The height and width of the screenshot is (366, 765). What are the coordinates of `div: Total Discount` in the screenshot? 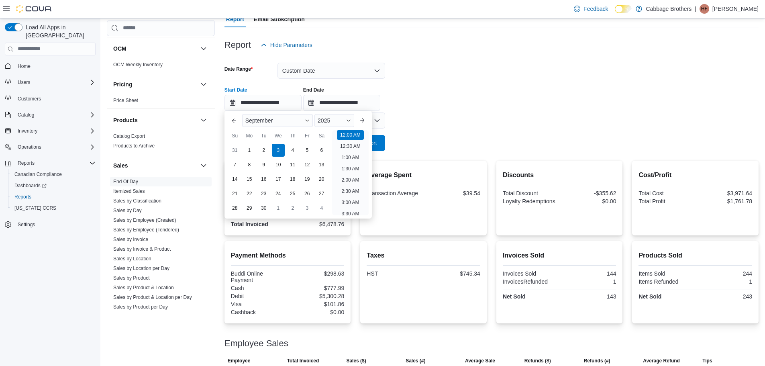 It's located at (530, 193).